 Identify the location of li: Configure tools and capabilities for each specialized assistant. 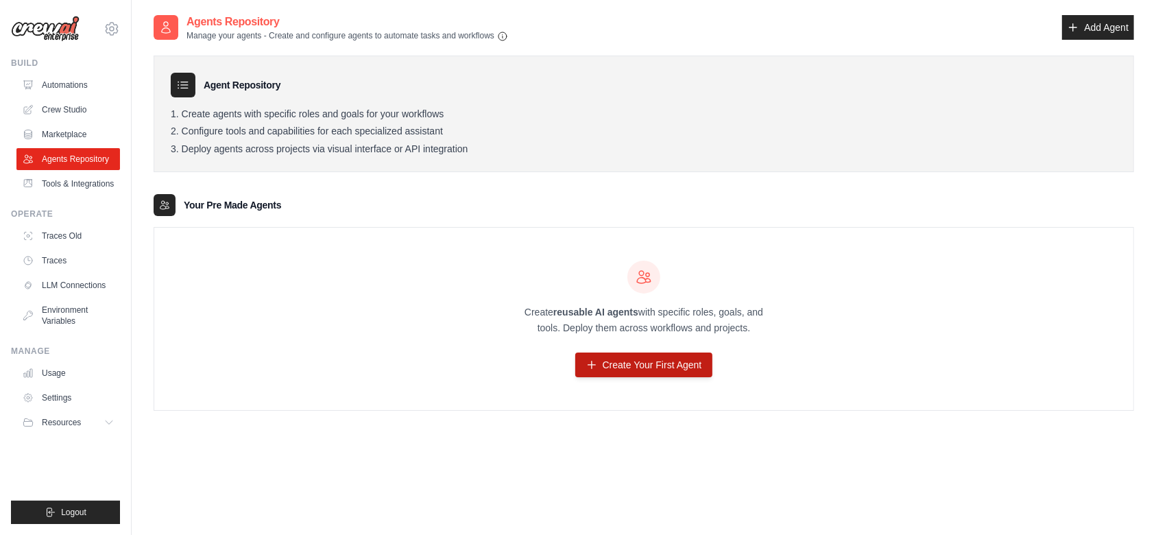
(644, 132).